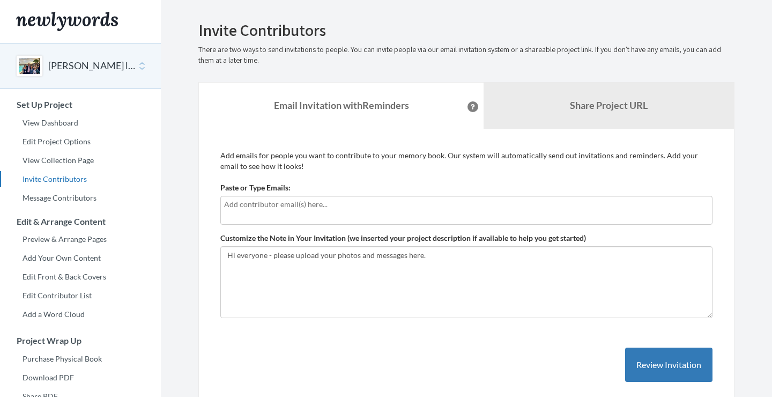 Image resolution: width=772 pixels, height=397 pixels. Describe the element at coordinates (467, 204) in the screenshot. I see `input: Add contributor email(s) here...` at that location.